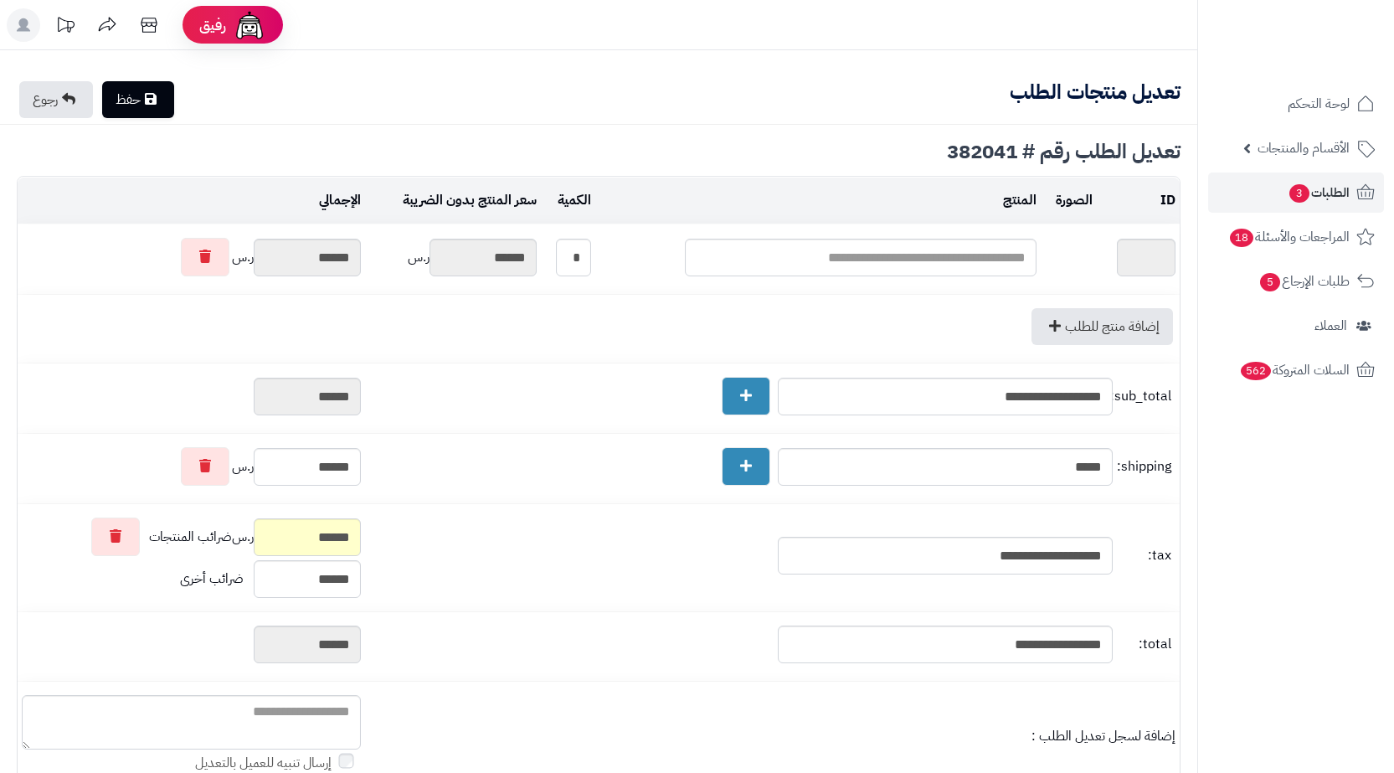  What do you see at coordinates (1144, 555) in the screenshot?
I see `span: tax:` at bounding box center [1144, 555].